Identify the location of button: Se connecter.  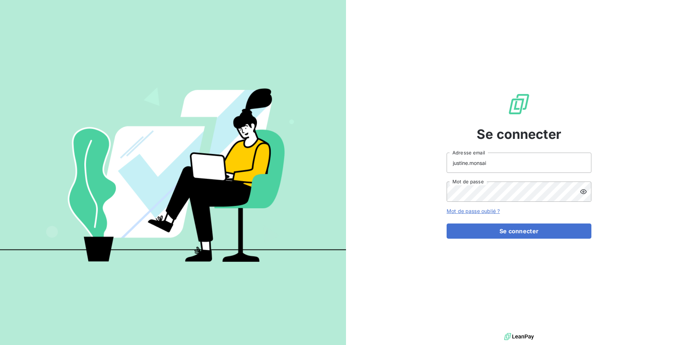
(519, 231).